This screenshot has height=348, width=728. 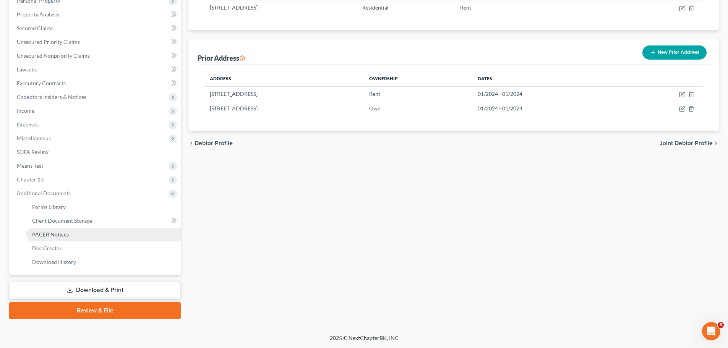 I want to click on span: Download History, so click(x=54, y=262).